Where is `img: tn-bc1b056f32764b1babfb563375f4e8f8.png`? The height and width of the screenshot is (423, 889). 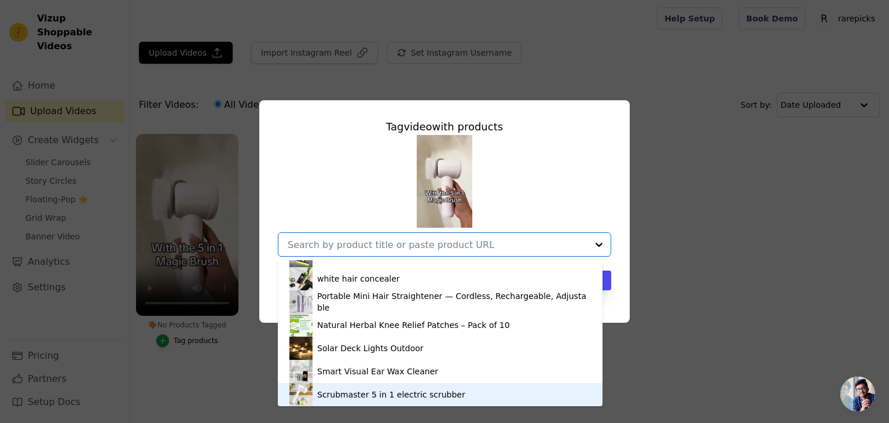 img: tn-bc1b056f32764b1babfb563375f4e8f8.png is located at coordinates (445, 181).